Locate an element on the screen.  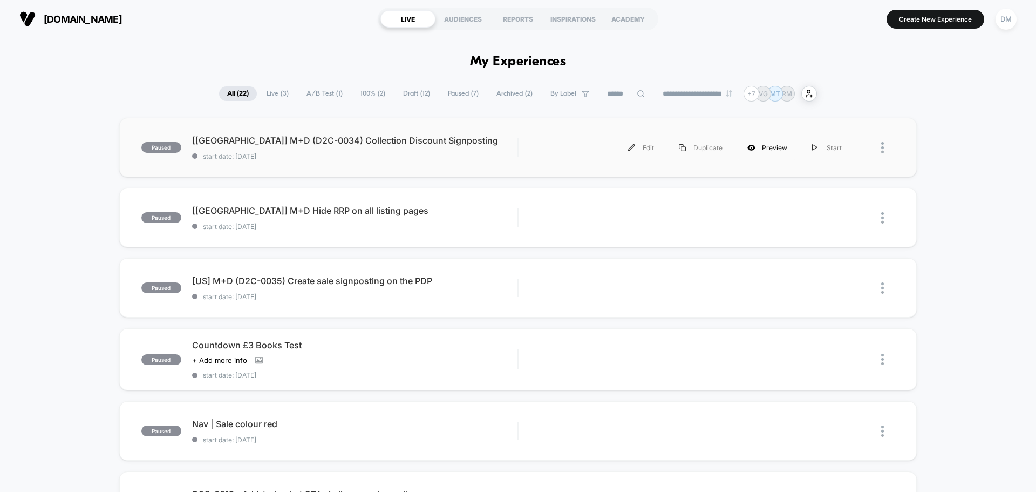
span: Countdown £3 Books Test is located at coordinates (355, 345).